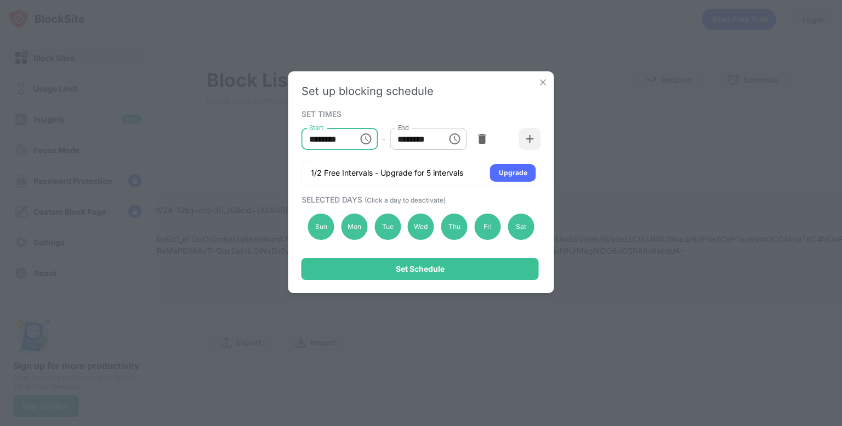  Describe the element at coordinates (403, 127) in the screenshot. I see `label: End` at that location.